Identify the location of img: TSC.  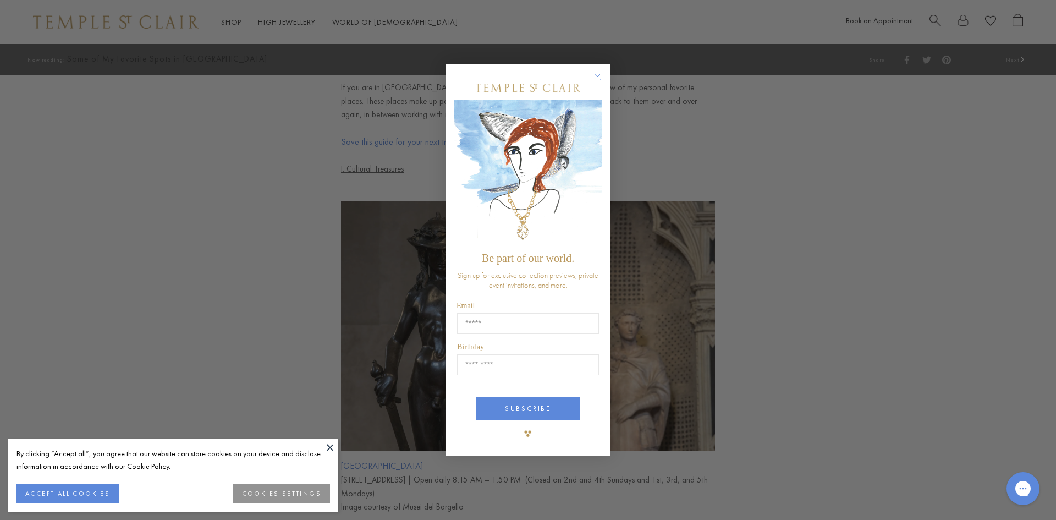
(528, 434).